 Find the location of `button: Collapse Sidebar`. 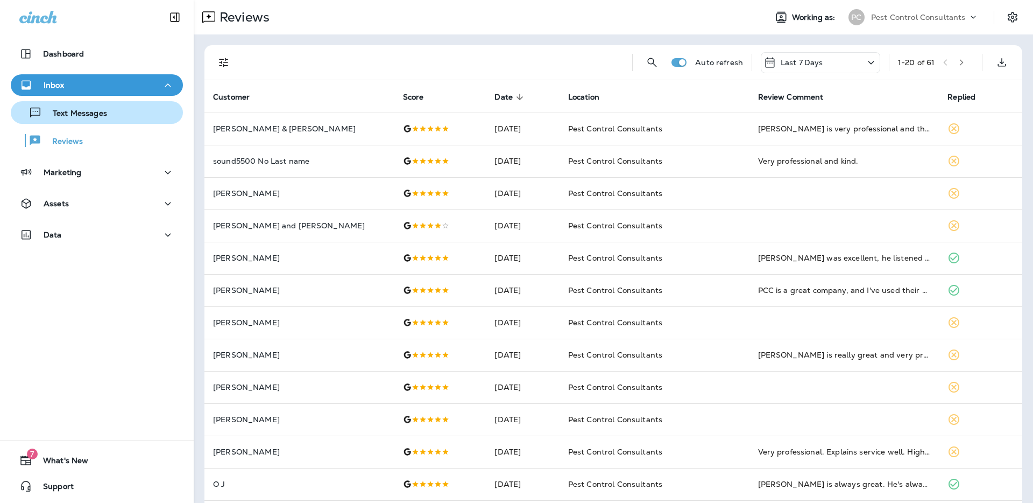

button: Collapse Sidebar is located at coordinates (175, 17).